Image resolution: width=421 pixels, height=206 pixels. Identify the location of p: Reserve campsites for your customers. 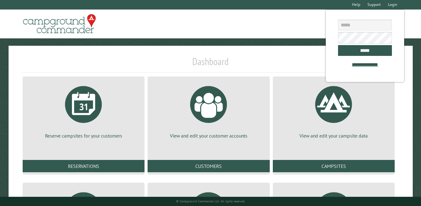
(84, 135).